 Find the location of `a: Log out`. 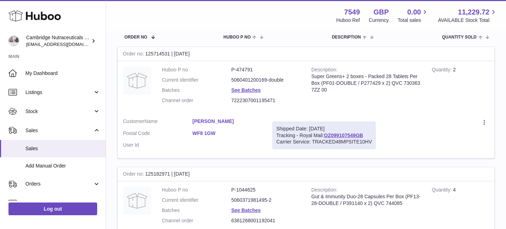

a: Log out is located at coordinates (53, 209).